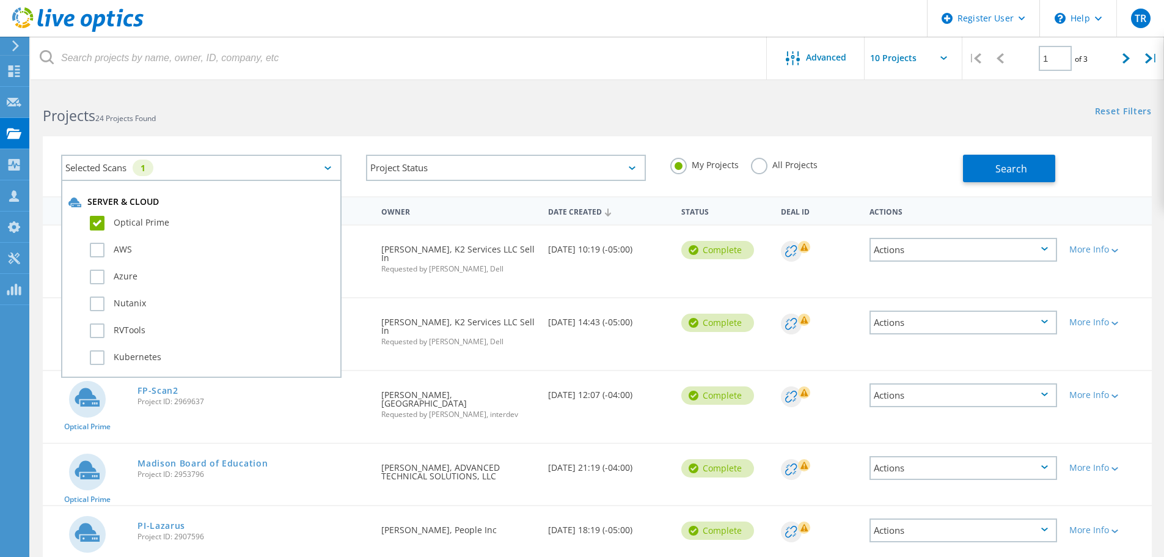  I want to click on svg: \n, so click(1060, 18).